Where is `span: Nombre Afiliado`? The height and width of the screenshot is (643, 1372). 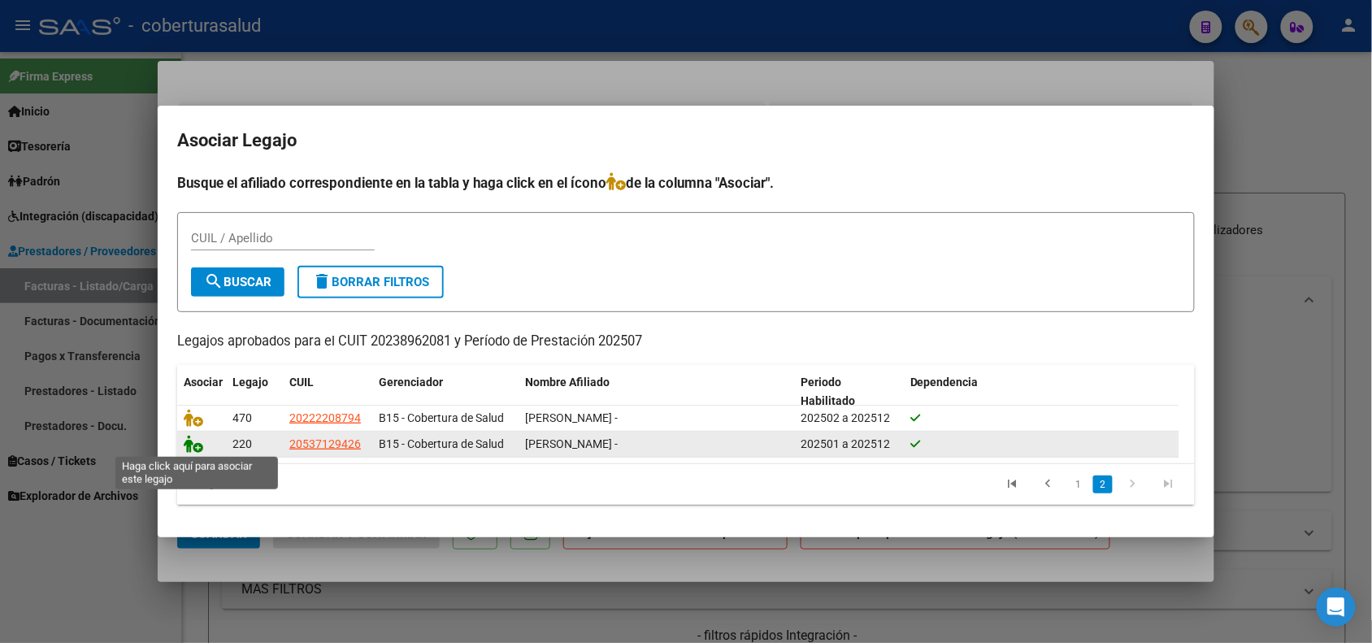
span: Nombre Afiliado is located at coordinates (567, 382).